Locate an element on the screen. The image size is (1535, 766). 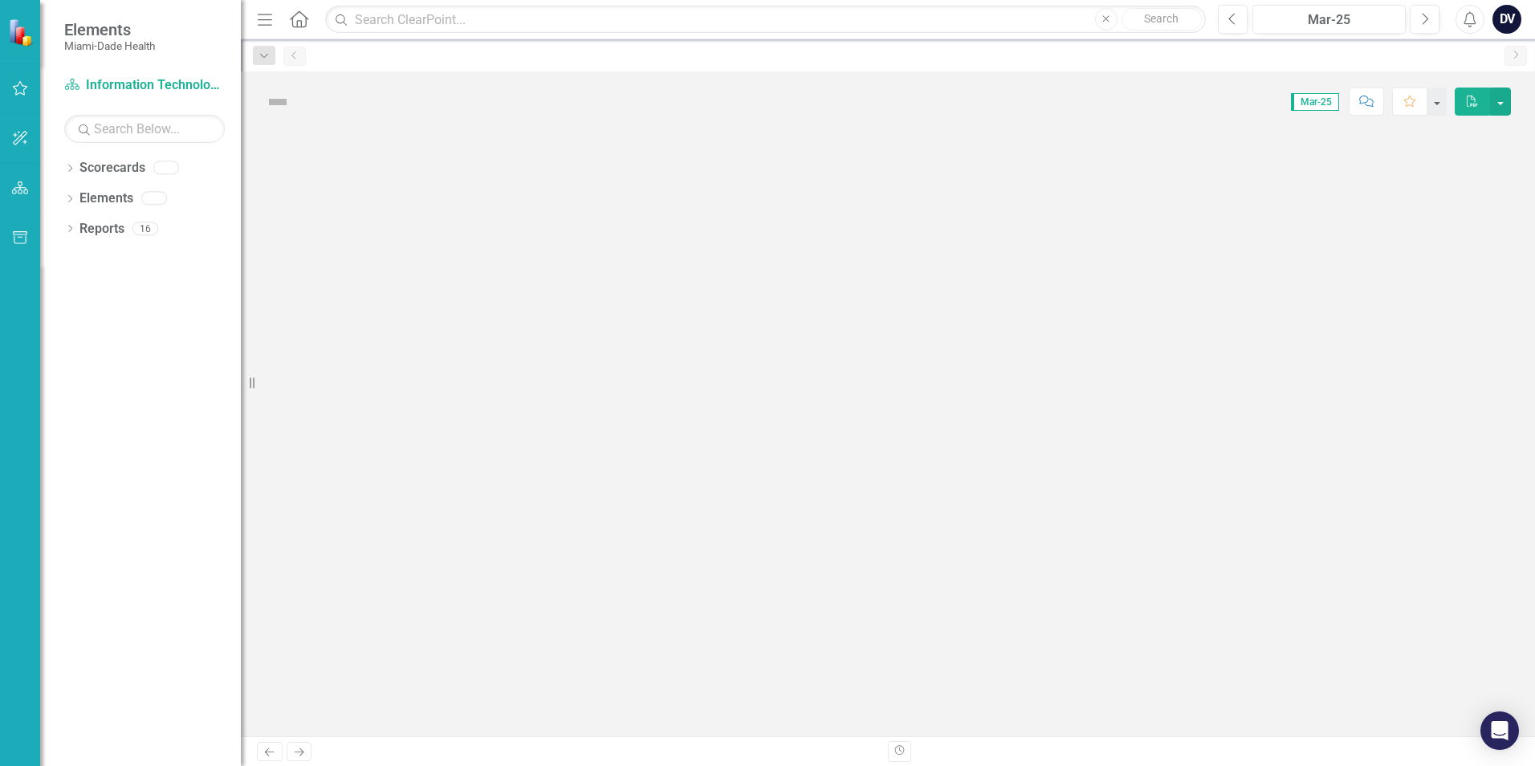
button: Mar-25 is located at coordinates (1329, 19).